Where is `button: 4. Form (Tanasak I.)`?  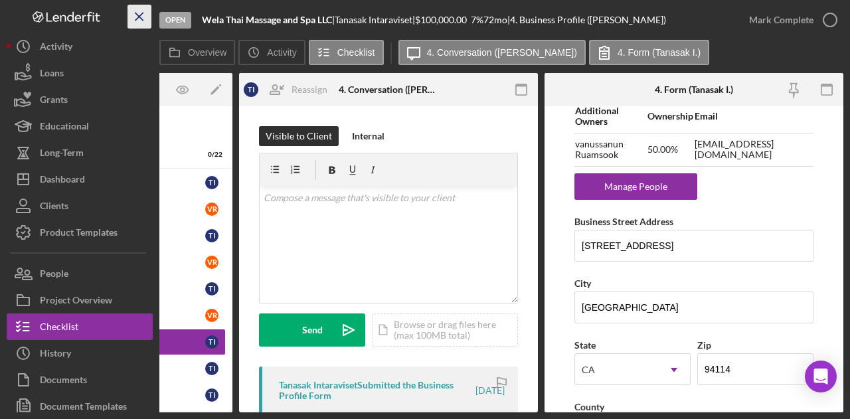
button: 4. Form (Tanasak I.) is located at coordinates (649, 52).